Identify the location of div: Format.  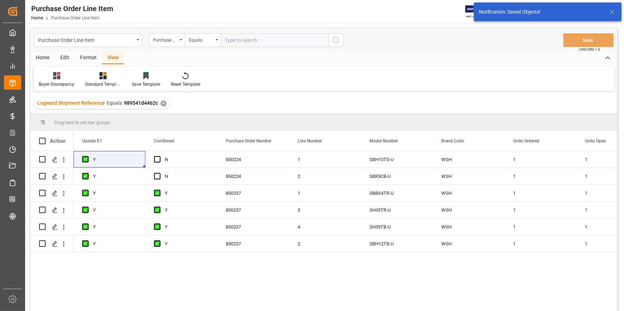
(88, 58).